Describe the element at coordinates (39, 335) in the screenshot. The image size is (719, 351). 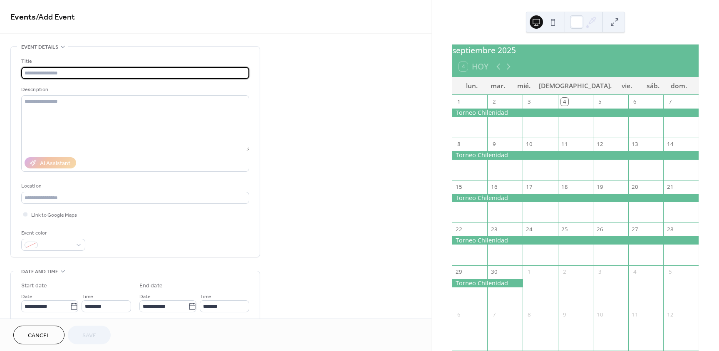
I see `button: Cancel` at that location.